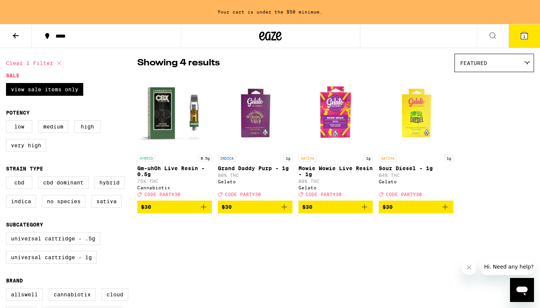 This screenshot has height=308, width=540. I want to click on span: Hi. Need any help?, so click(29, 8).